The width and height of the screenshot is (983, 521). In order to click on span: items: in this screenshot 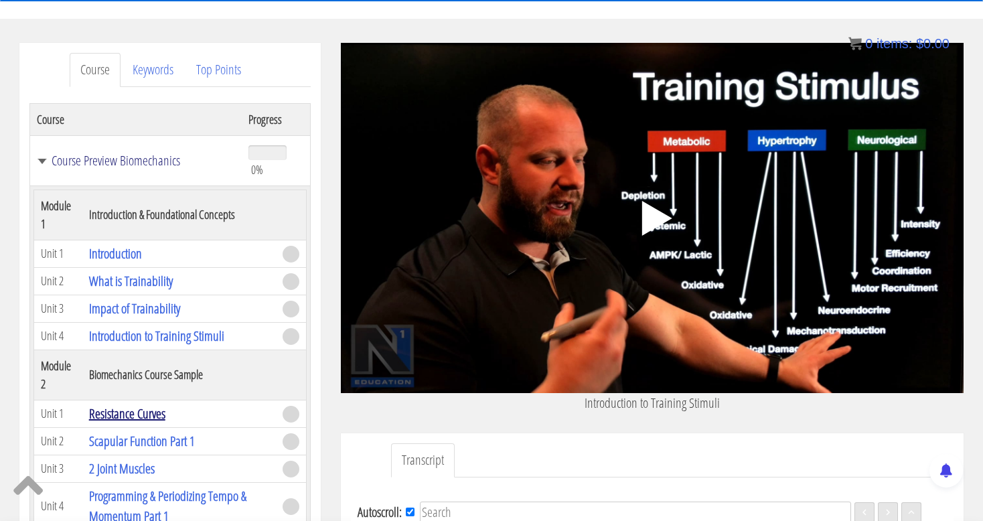, I will do `click(894, 44)`.